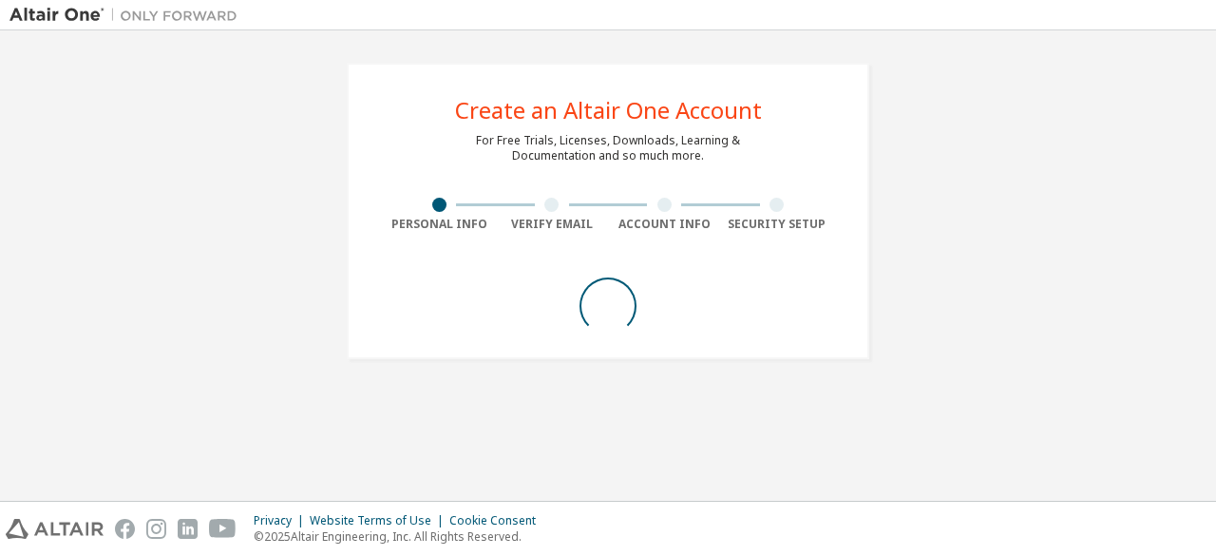 Image resolution: width=1216 pixels, height=556 pixels. I want to click on div: Privacy, so click(281, 521).